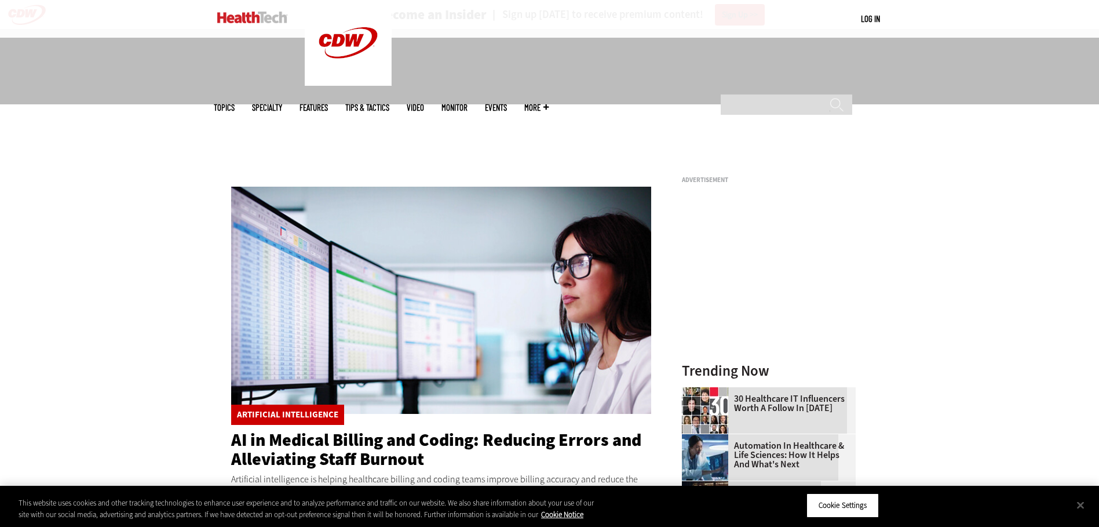 This screenshot has width=1099, height=527. What do you see at coordinates (842, 505) in the screenshot?
I see `button: Cookie Settings` at bounding box center [842, 505].